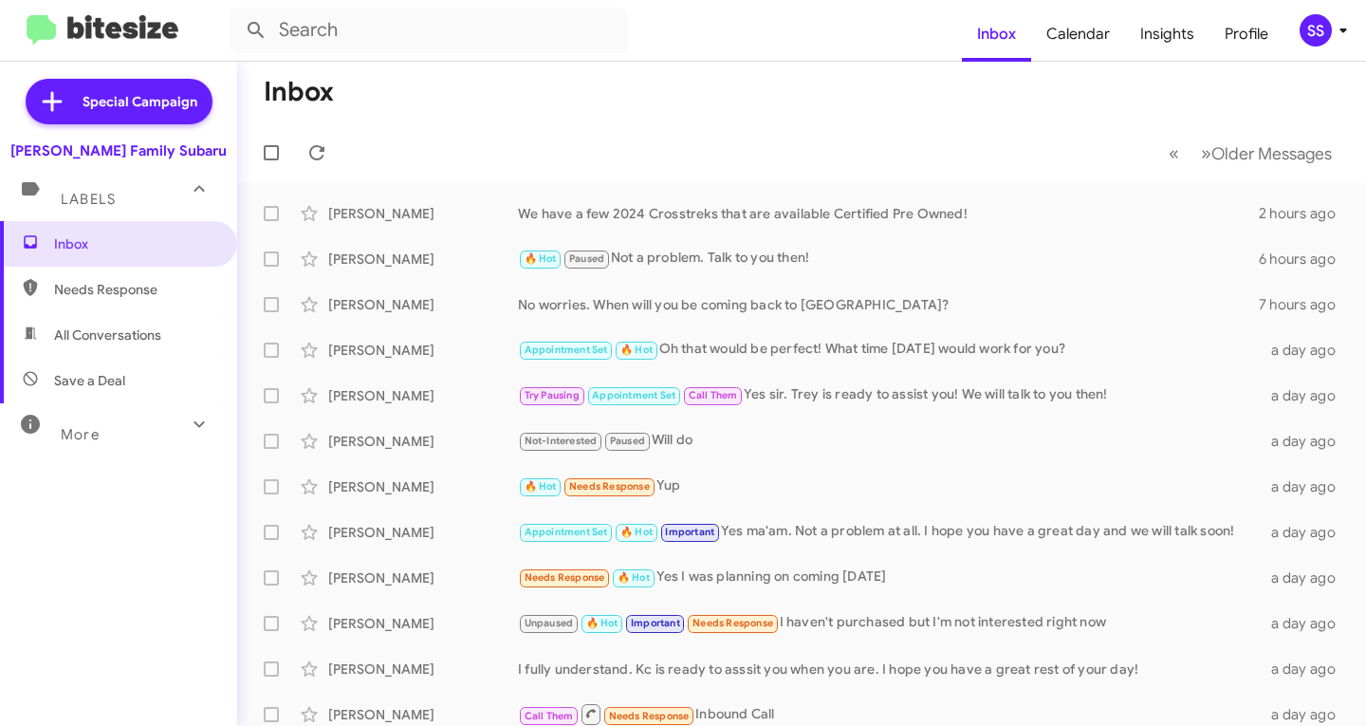 This screenshot has height=726, width=1366. Describe the element at coordinates (299, 92) in the screenshot. I see `h1: Inbox` at that location.